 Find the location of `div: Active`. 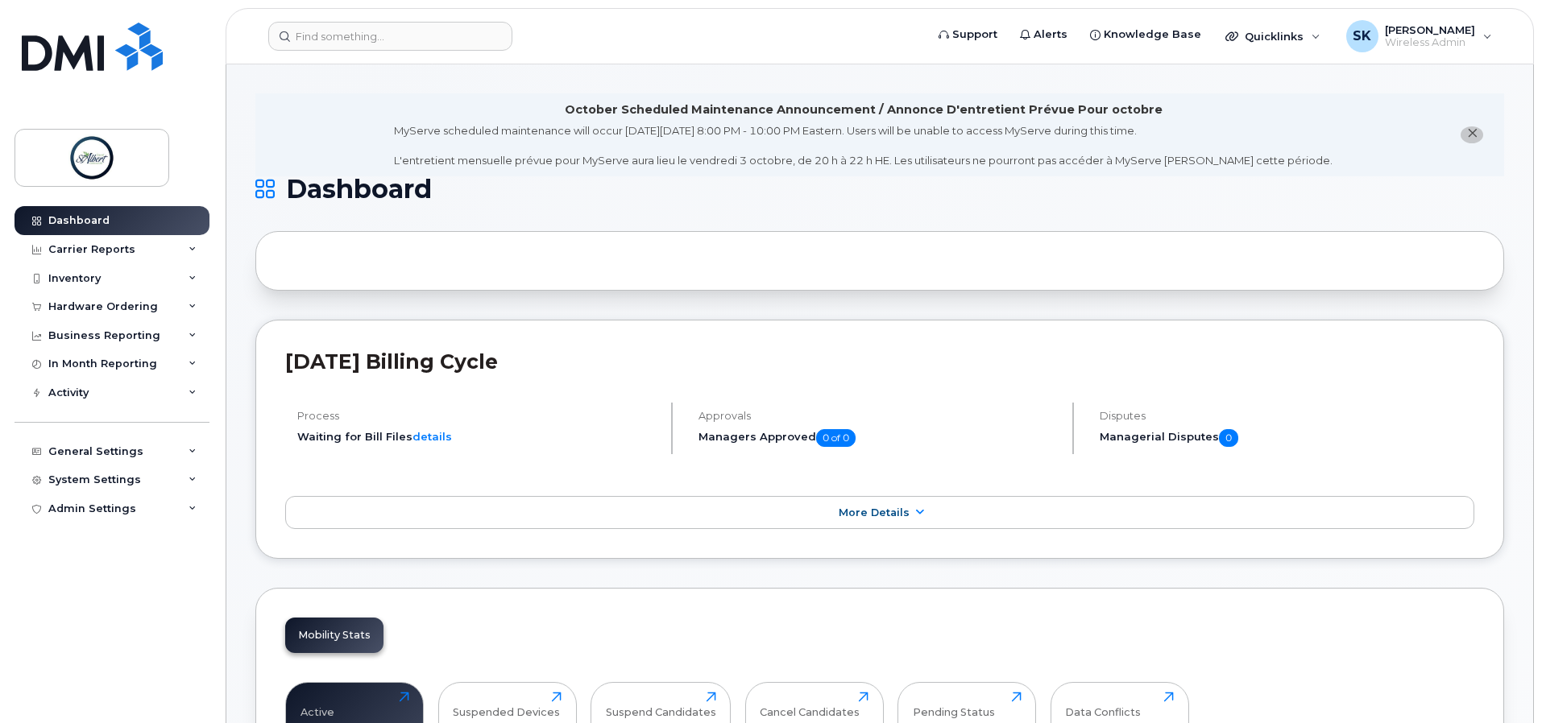

div: Active is located at coordinates (317, 705).